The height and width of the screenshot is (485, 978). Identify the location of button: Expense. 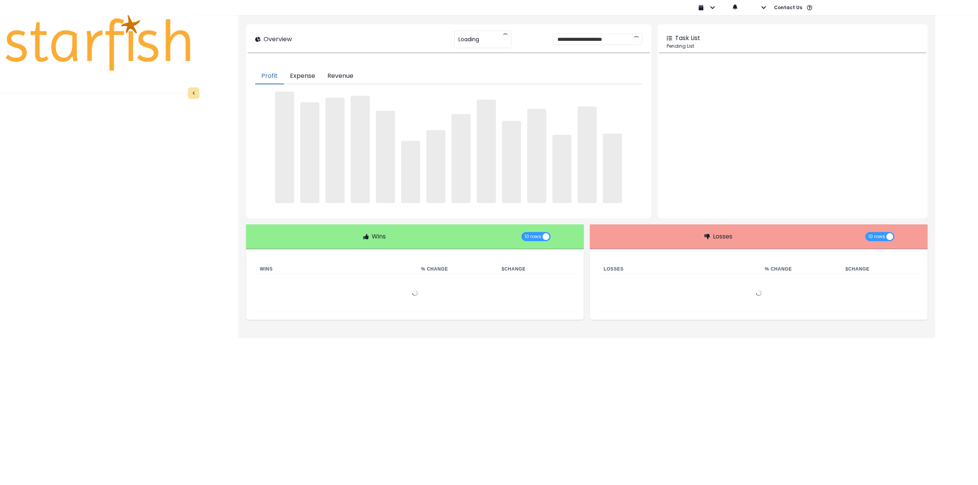
(303, 76).